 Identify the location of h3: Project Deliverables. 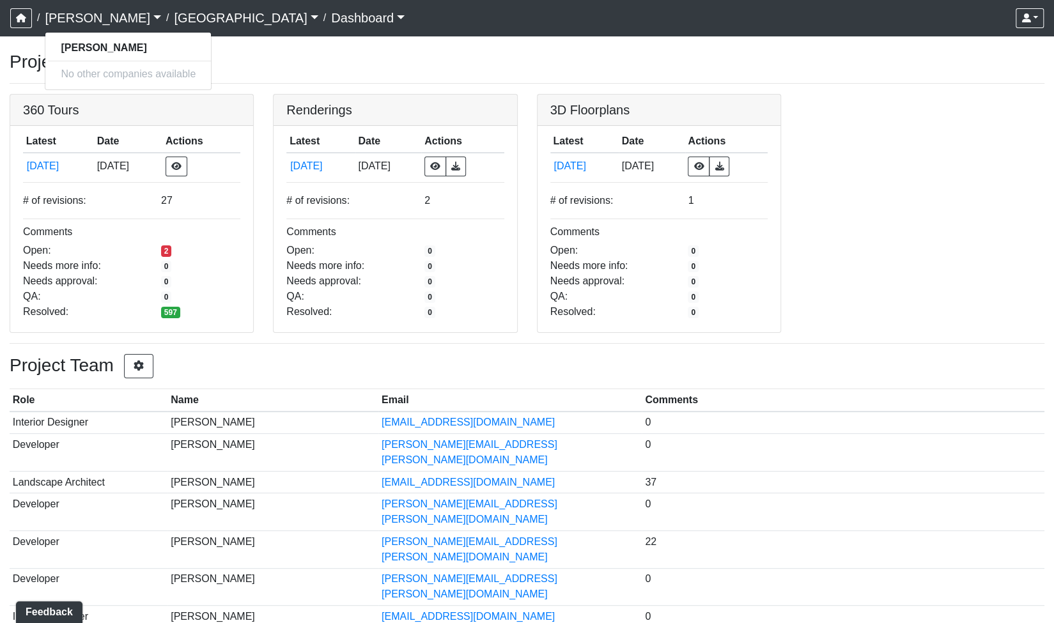
(527, 62).